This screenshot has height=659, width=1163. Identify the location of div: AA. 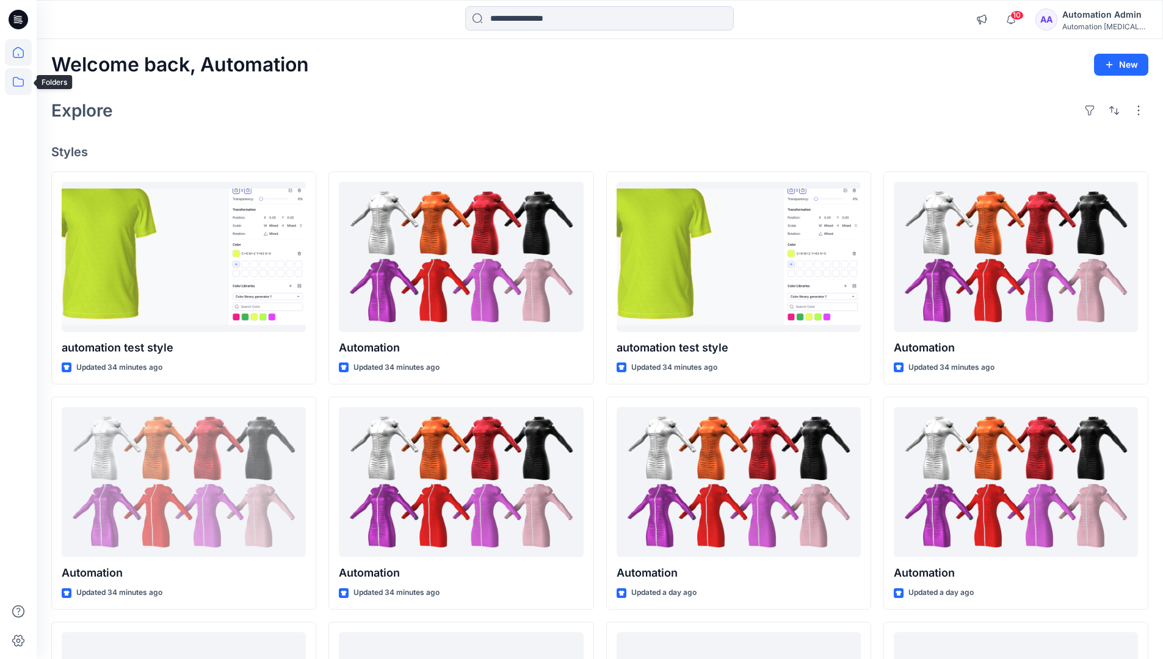
(1046, 20).